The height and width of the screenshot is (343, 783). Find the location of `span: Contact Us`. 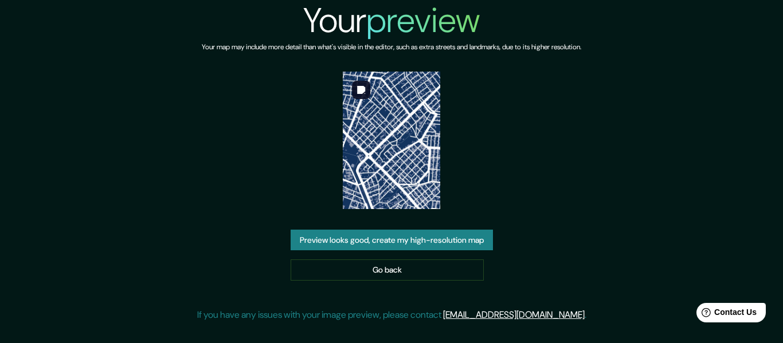

span: Contact Us is located at coordinates (54, 14).